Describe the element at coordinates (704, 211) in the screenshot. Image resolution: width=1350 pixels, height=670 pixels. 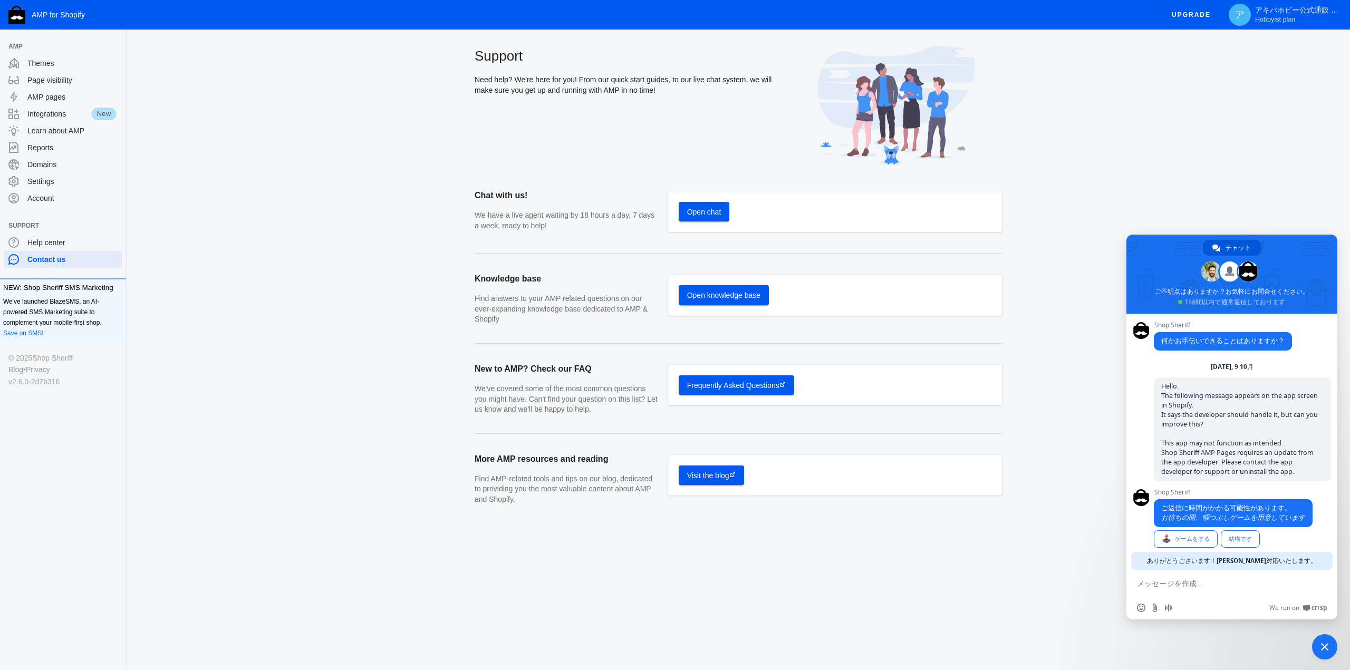
I see `button: Open chat` at that location.